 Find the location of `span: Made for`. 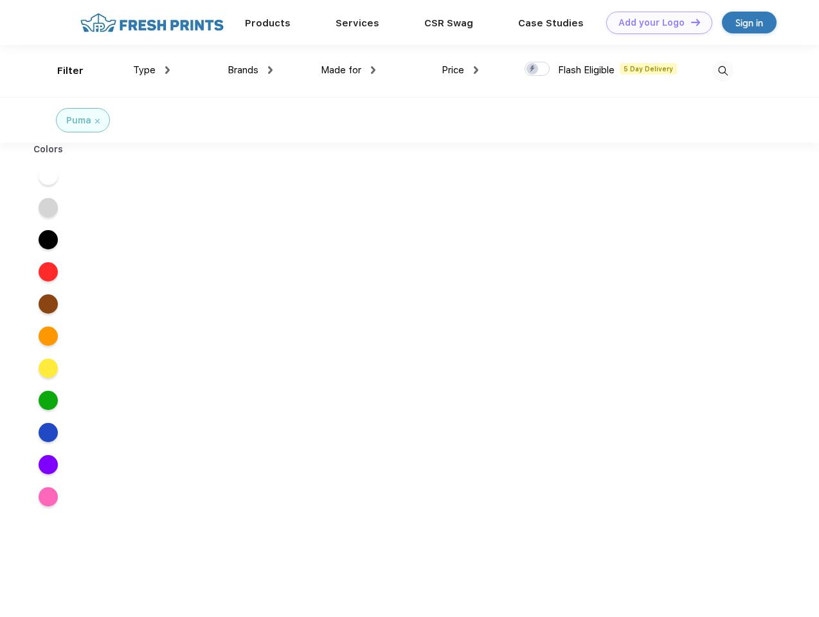

span: Made for is located at coordinates (341, 70).